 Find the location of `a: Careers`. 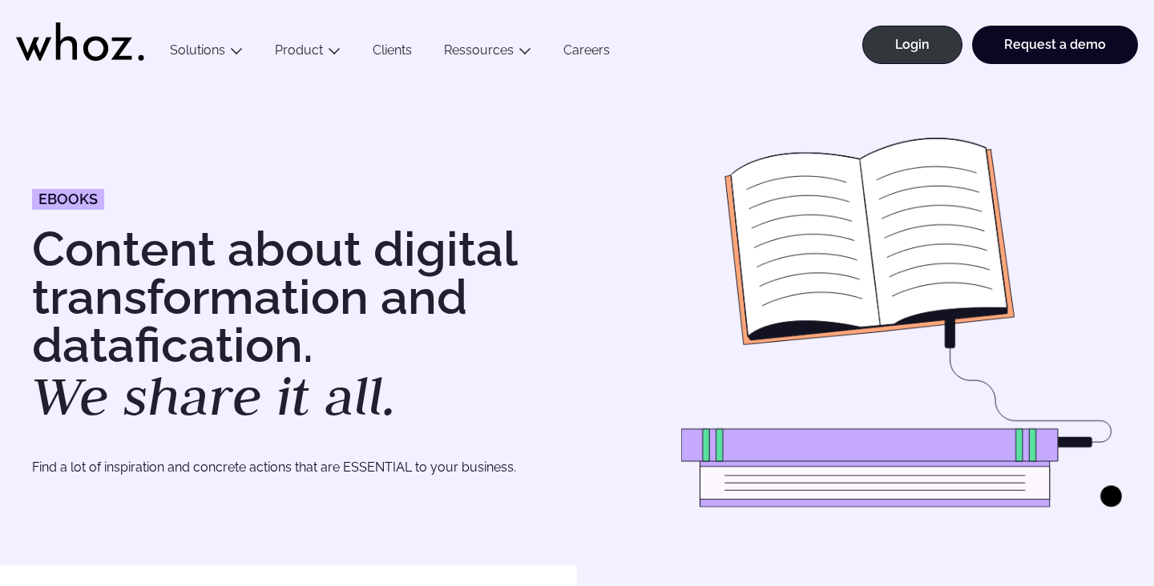

a: Careers is located at coordinates (586, 53).